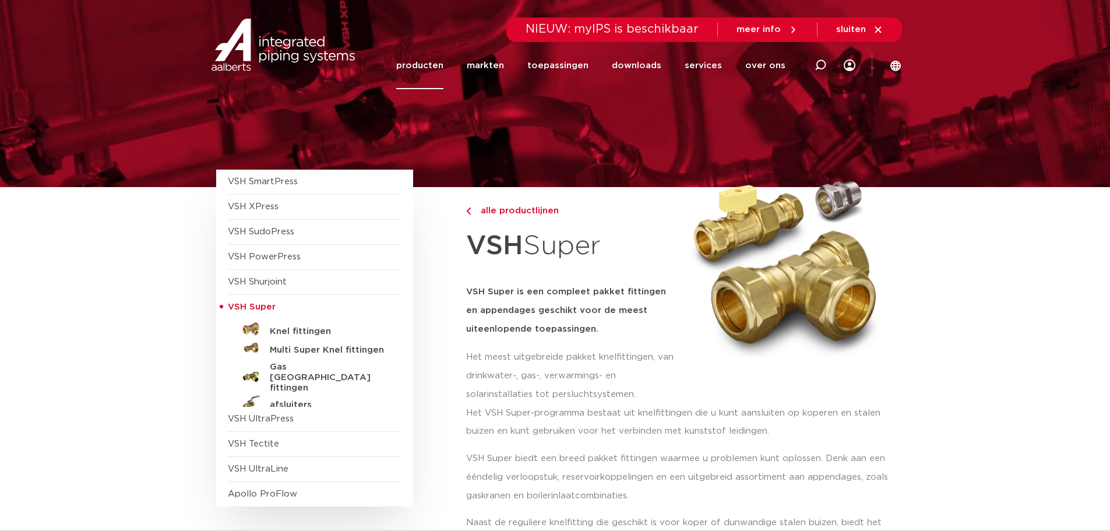  I want to click on a: downloads, so click(636, 65).